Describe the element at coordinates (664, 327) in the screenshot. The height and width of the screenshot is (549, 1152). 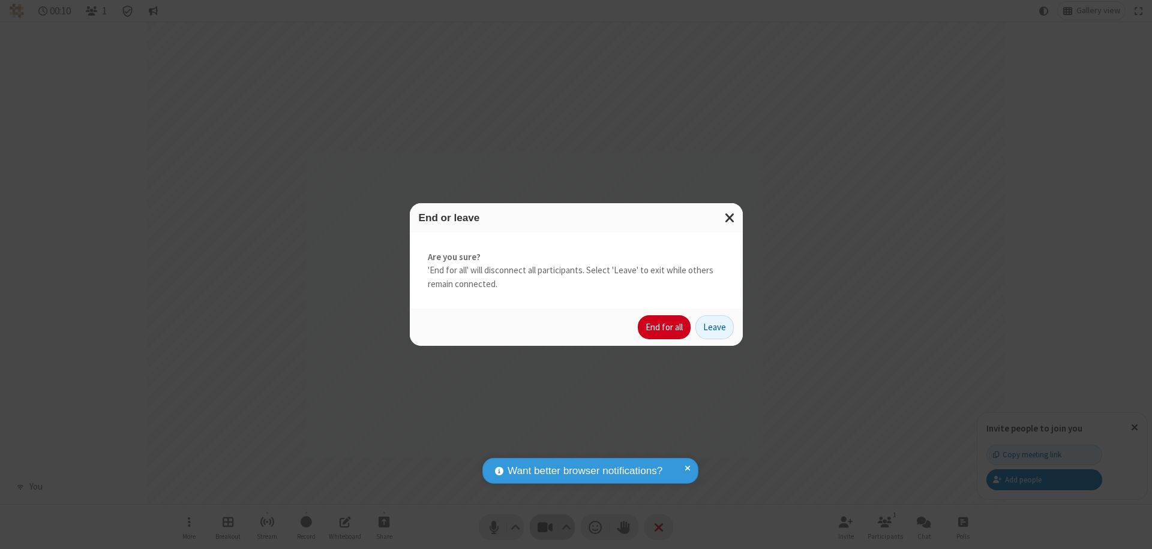
I see `button: End for all` at that location.